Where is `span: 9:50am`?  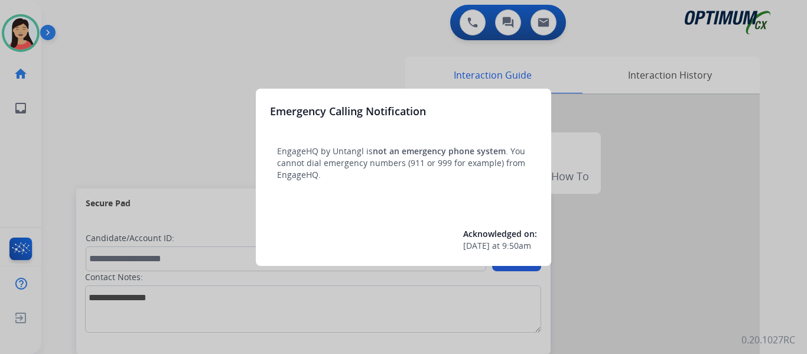 span: 9:50am is located at coordinates (517, 246).